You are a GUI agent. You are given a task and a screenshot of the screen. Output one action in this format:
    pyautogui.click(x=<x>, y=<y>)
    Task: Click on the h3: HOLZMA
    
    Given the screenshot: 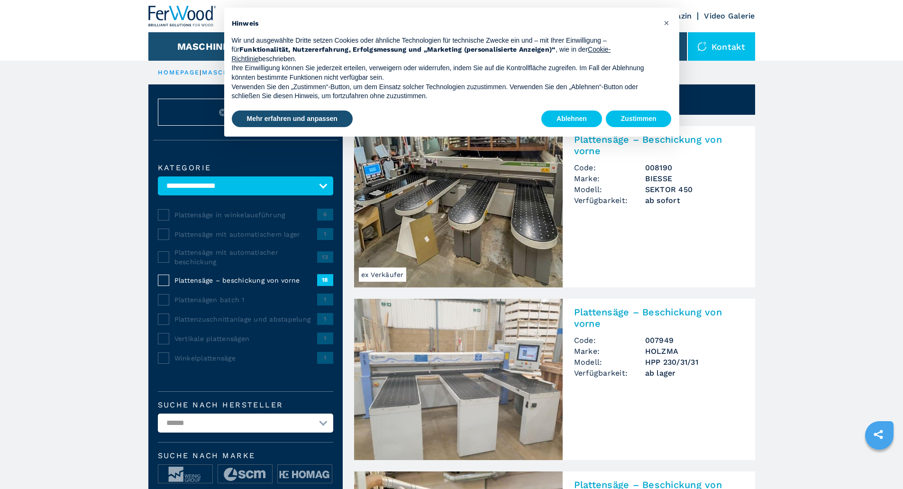 What is the action you would take?
    pyautogui.click(x=694, y=351)
    